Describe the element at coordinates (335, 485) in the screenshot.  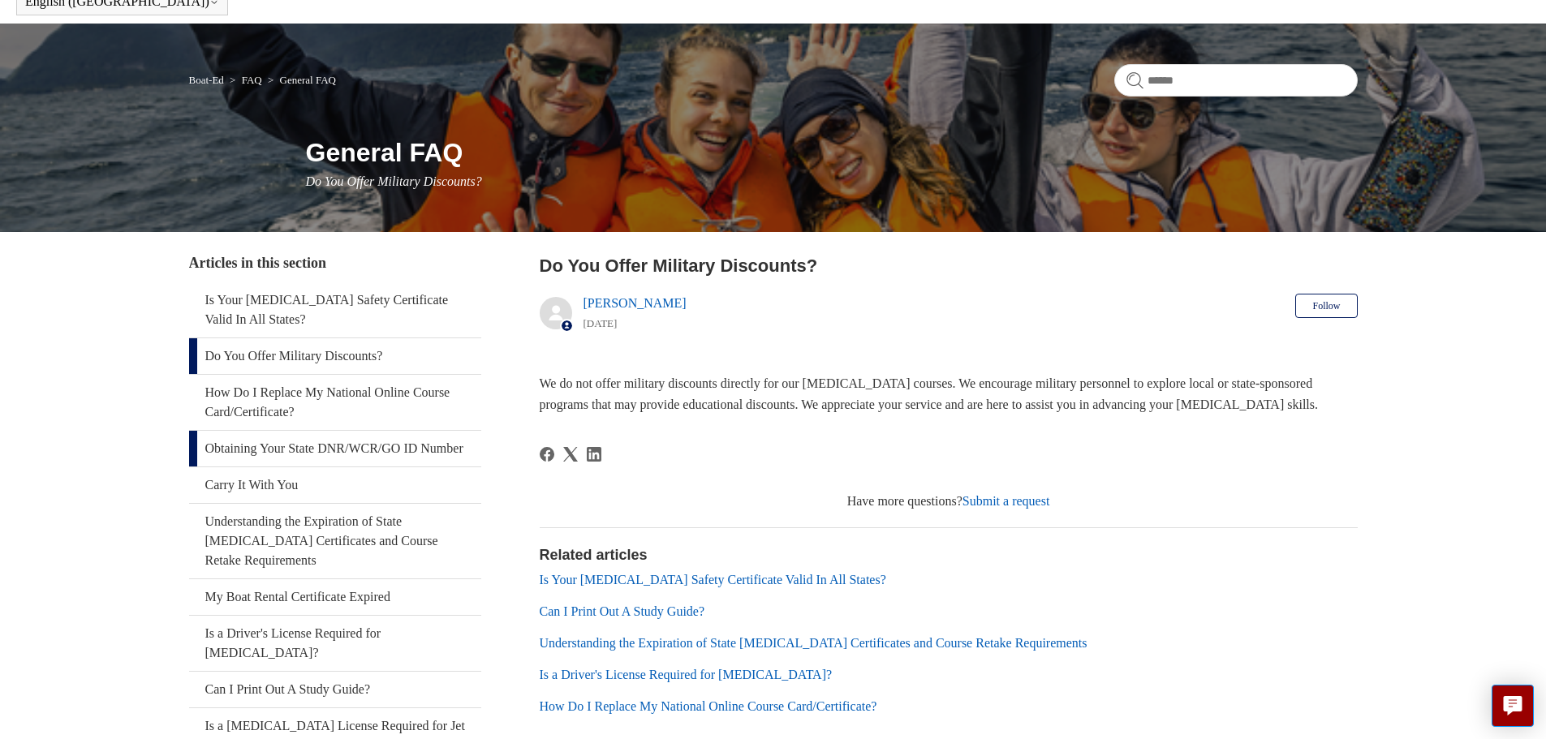
I see `a: Carry It With You` at that location.